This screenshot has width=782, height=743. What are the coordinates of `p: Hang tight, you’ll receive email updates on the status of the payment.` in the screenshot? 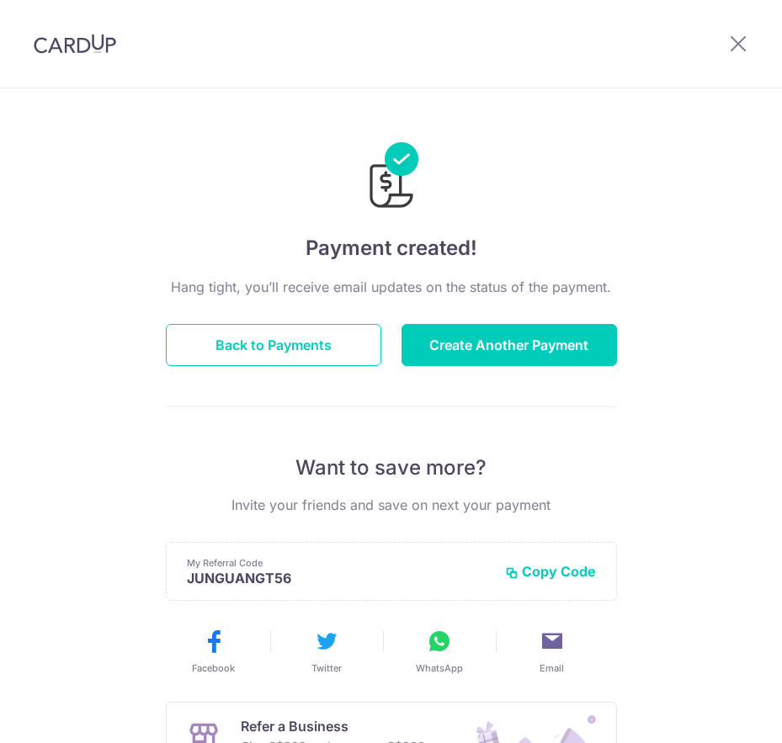 It's located at (391, 287).